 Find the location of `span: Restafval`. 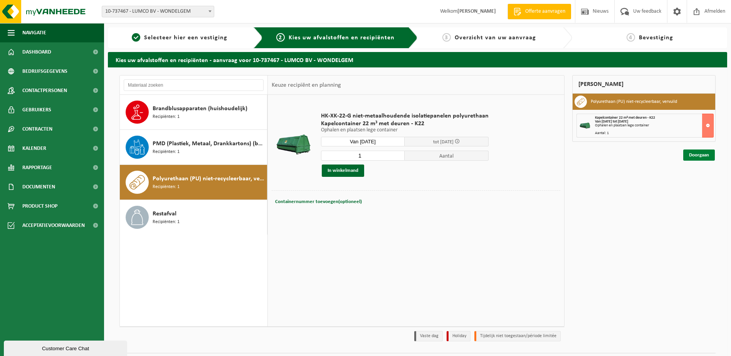

span: Restafval is located at coordinates (165, 214).